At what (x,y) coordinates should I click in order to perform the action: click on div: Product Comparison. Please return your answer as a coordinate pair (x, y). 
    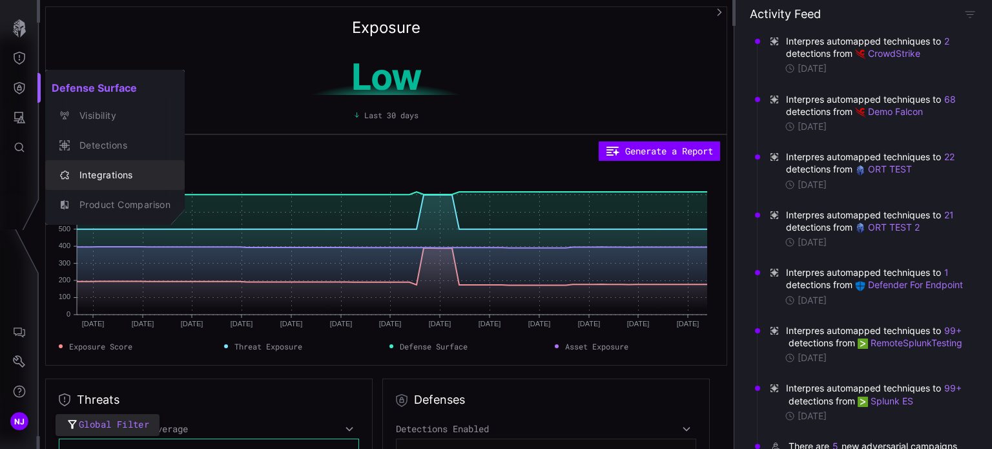
    Looking at the image, I should click on (121, 205).